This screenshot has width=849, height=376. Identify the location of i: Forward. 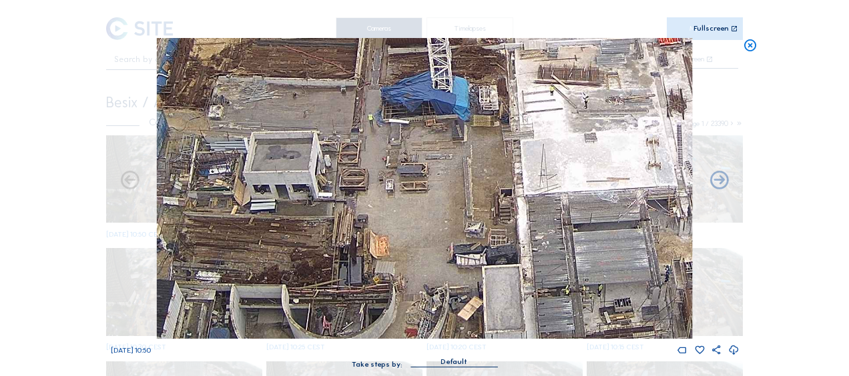
(129, 181).